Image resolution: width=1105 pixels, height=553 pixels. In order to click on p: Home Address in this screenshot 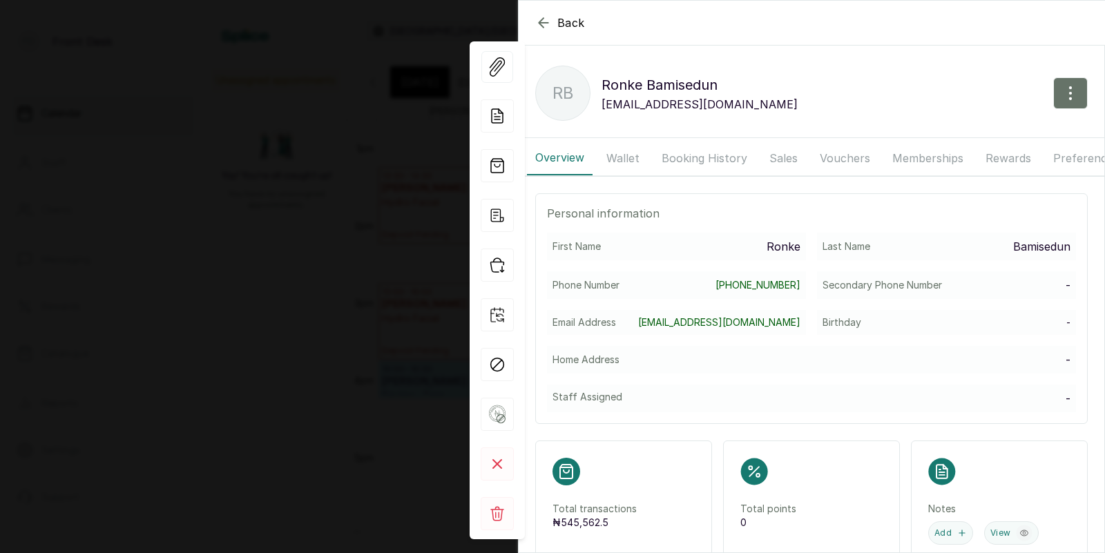, I will do `click(586, 360)`.